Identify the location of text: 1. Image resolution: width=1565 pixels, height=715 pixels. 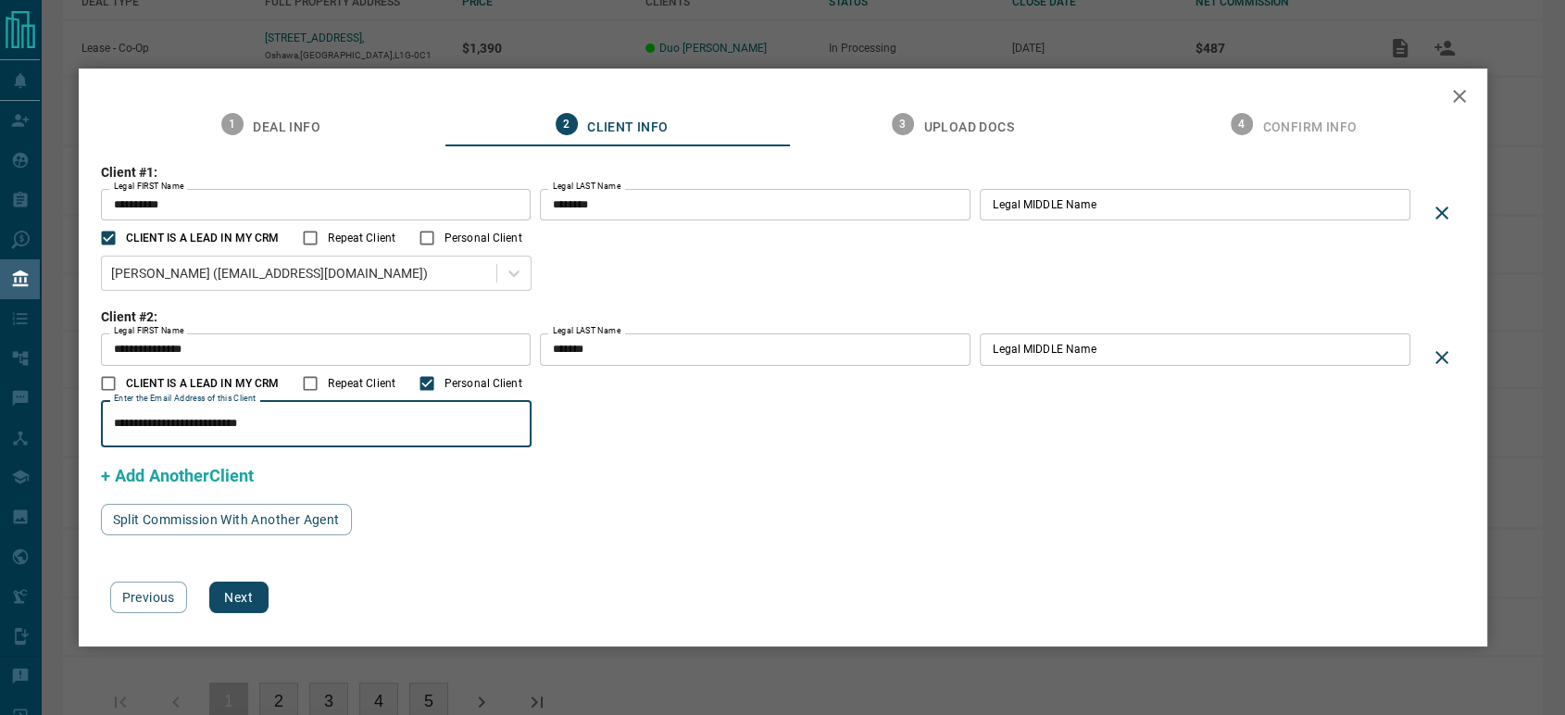
(232, 124).